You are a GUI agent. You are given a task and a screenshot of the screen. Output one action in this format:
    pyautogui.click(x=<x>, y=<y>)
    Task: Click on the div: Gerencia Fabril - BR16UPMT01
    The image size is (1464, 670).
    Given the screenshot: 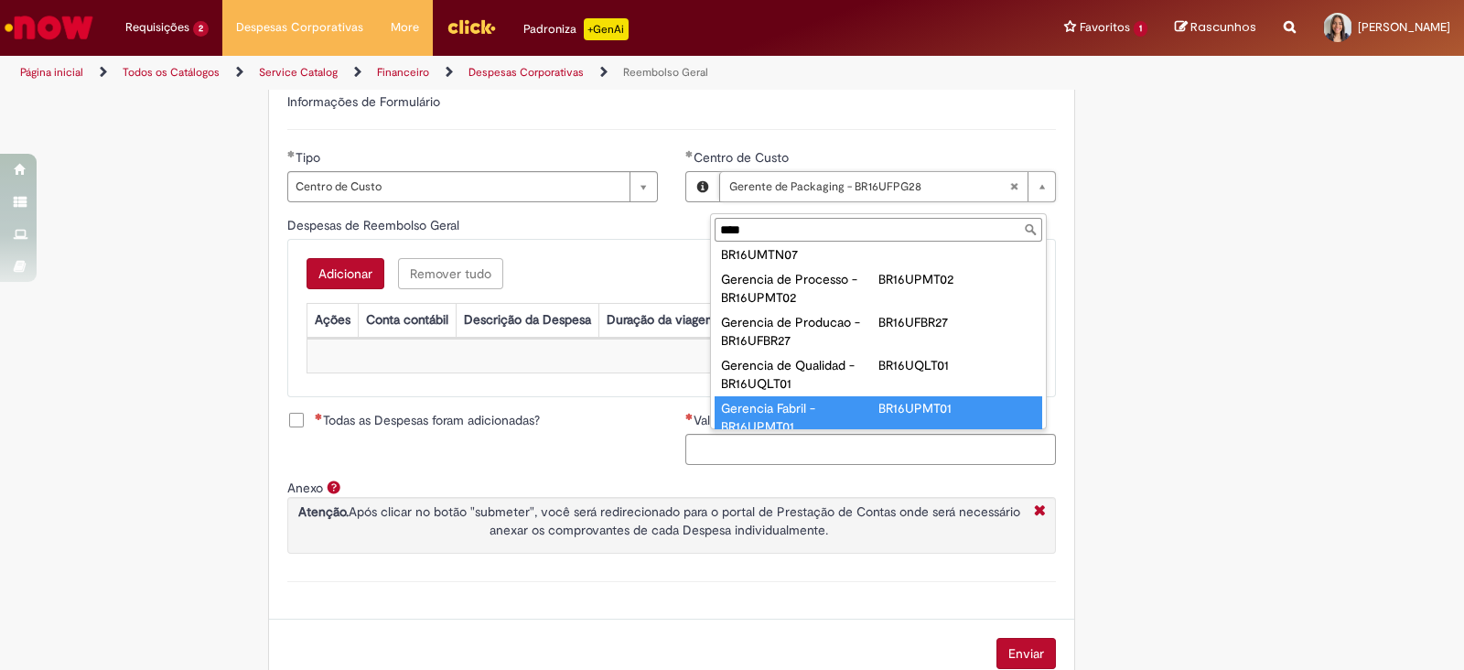 What is the action you would take?
    pyautogui.click(x=799, y=417)
    